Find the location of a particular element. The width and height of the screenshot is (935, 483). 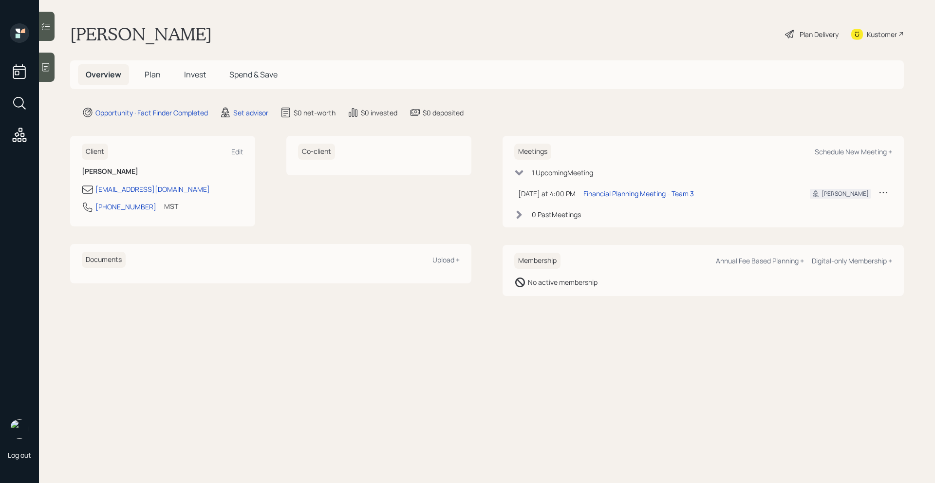

div: Log out is located at coordinates (19, 455).